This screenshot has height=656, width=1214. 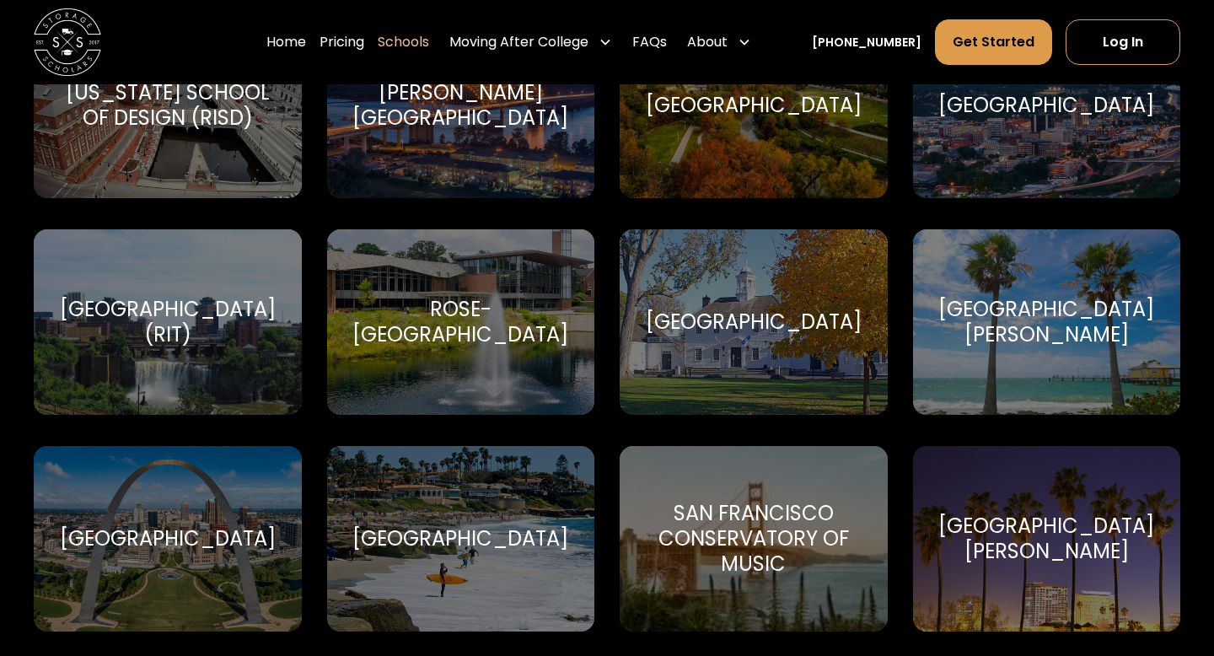 I want to click on a: Home, so click(x=286, y=42).